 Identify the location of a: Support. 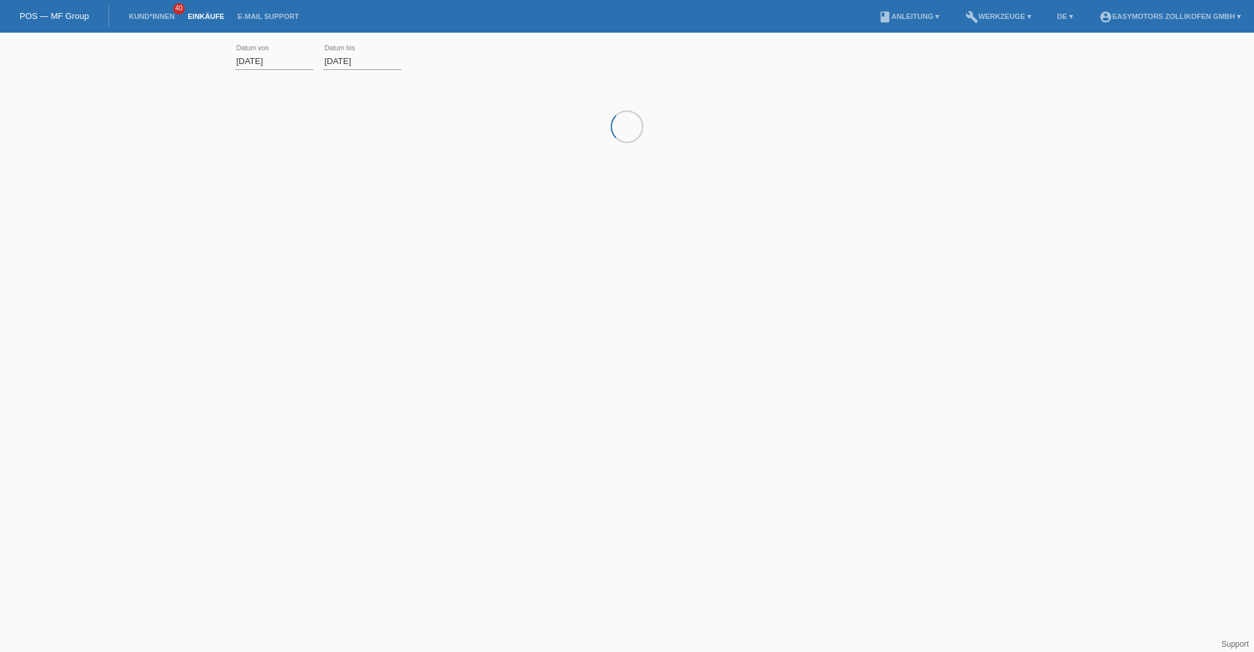
(1235, 644).